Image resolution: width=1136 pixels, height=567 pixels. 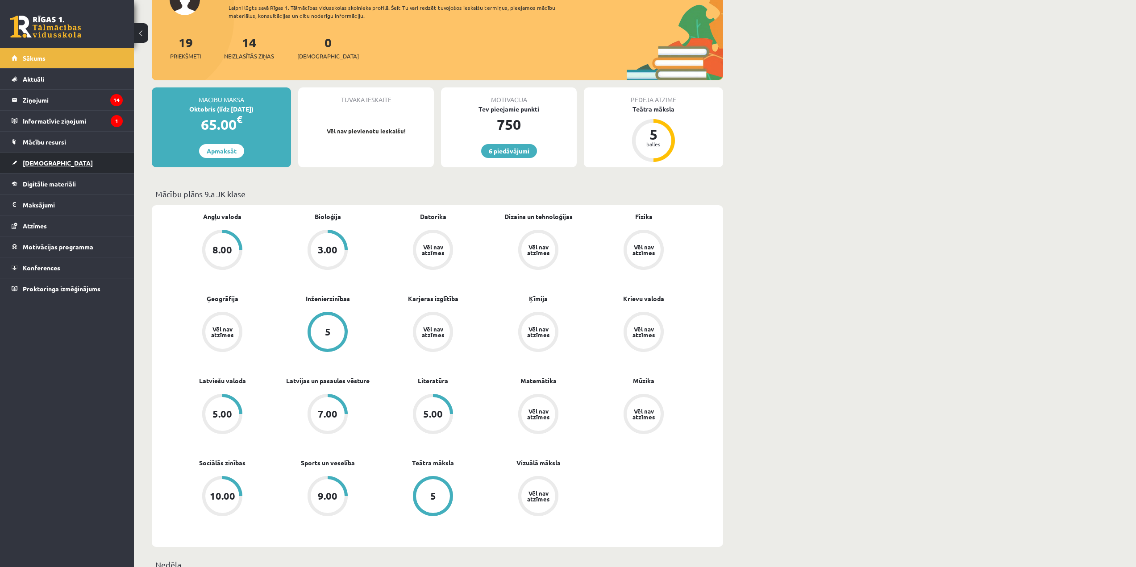 What do you see at coordinates (34, 58) in the screenshot?
I see `span: Sākums` at bounding box center [34, 58].